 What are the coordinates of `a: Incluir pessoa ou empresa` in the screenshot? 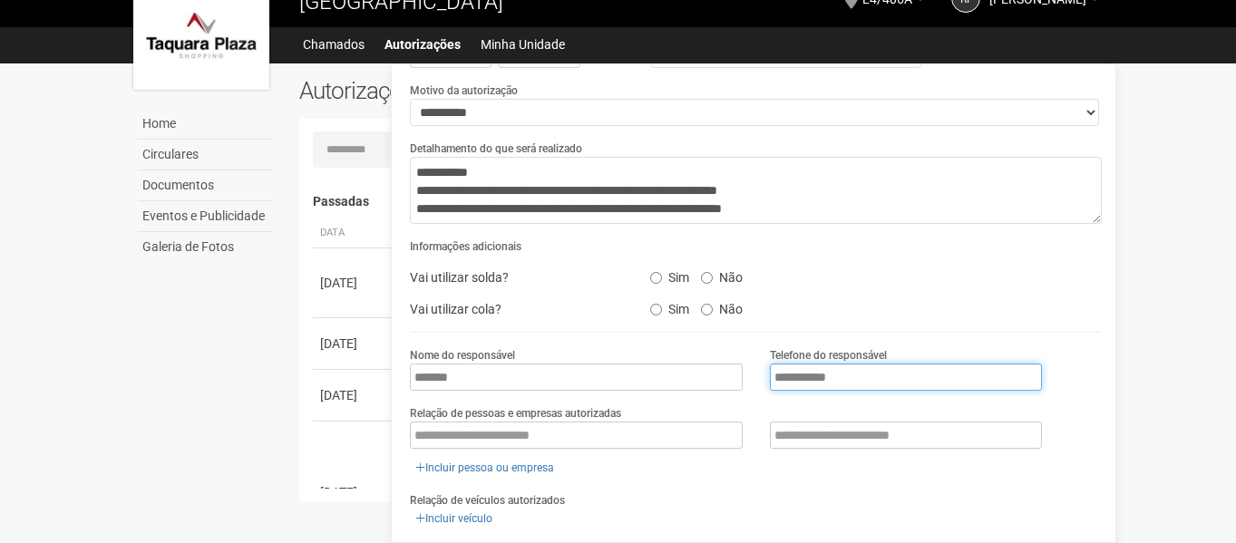 It's located at (484, 468).